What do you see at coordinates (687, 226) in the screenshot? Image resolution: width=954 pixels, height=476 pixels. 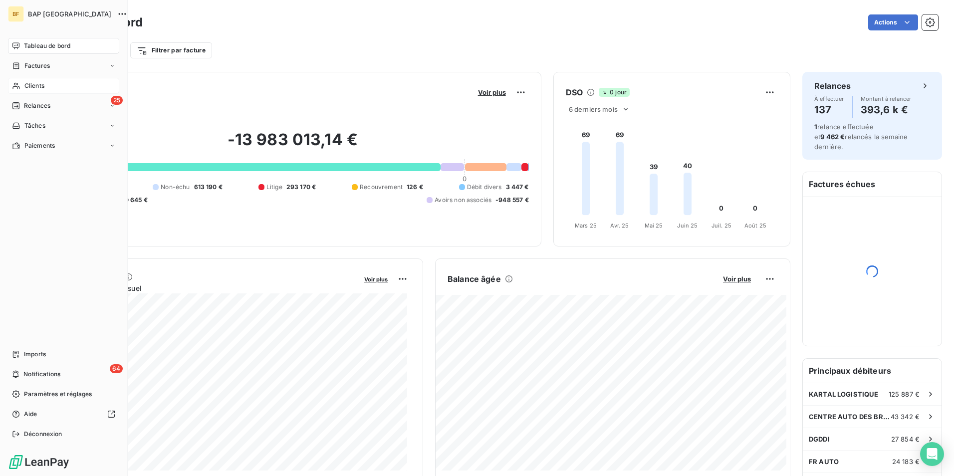 I see `tspan: Juin 25` at bounding box center [687, 226].